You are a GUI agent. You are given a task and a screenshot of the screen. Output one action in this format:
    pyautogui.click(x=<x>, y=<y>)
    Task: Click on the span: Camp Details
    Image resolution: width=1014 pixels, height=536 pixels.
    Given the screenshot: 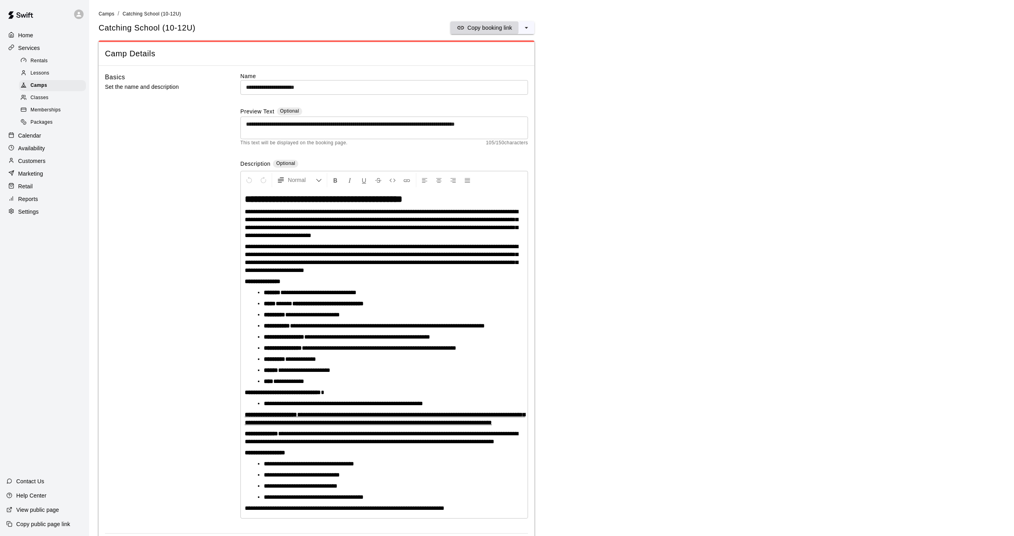 What is the action you would take?
    pyautogui.click(x=317, y=53)
    